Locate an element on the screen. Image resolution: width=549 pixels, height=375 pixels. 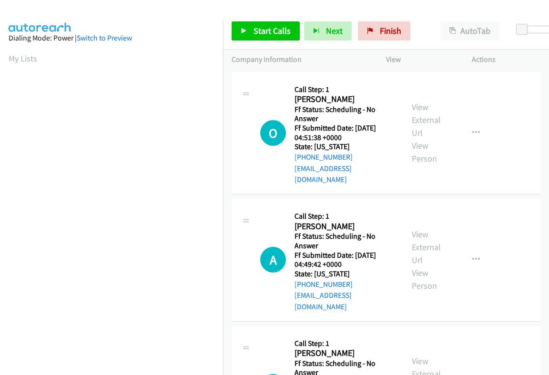
a: Start Calls is located at coordinates (265, 31).